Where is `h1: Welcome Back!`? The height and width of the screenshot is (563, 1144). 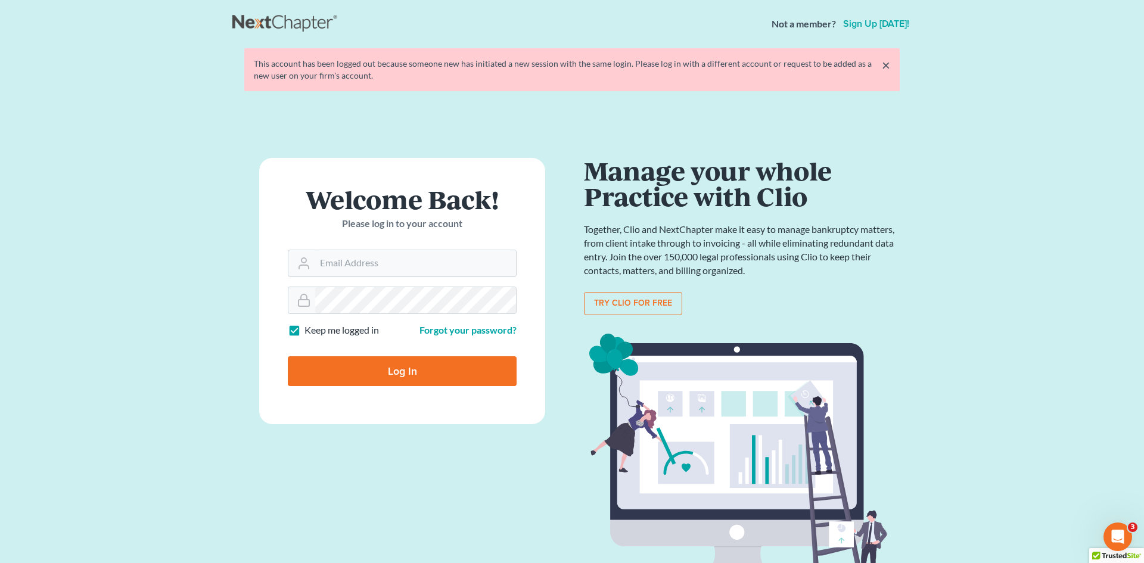
h1: Welcome Back! is located at coordinates (402, 199).